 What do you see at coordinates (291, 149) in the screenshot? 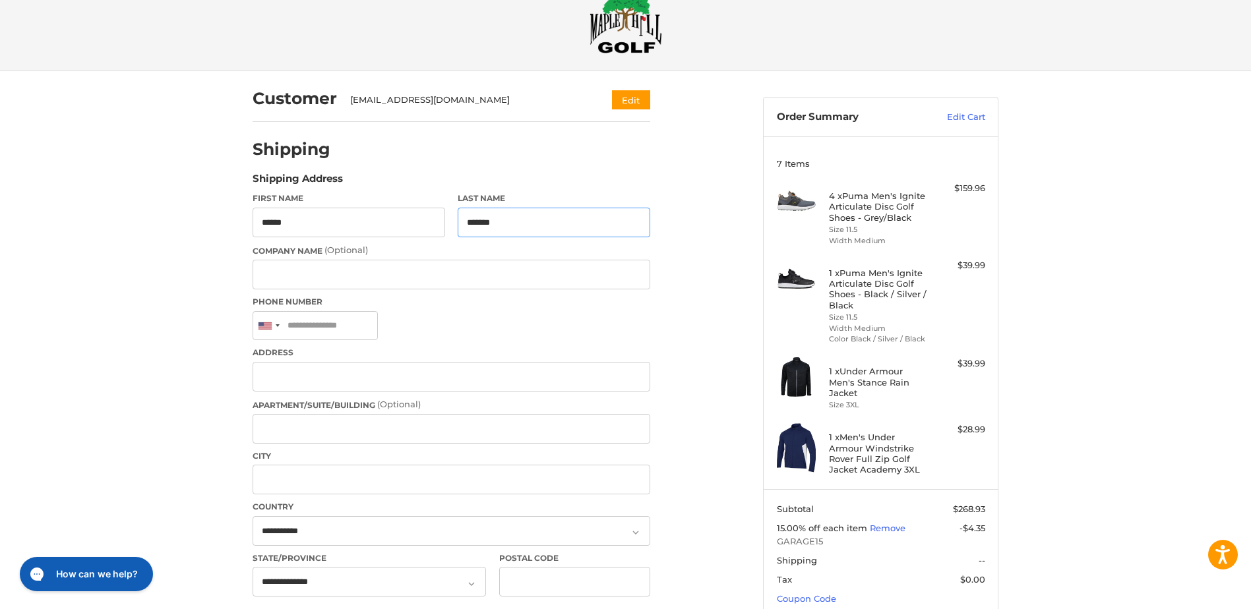
I see `h2: Shipping` at bounding box center [291, 149].